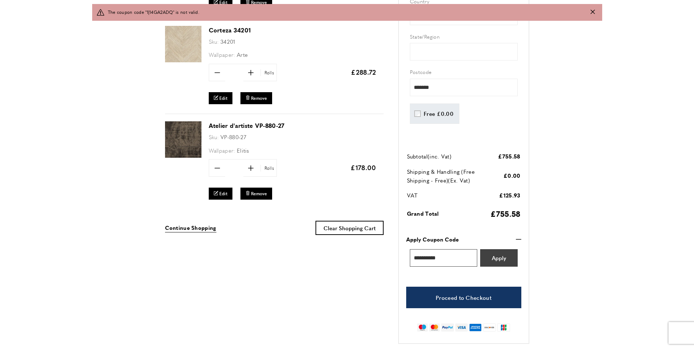  What do you see at coordinates (190, 228) in the screenshot?
I see `a: Continue Shopping` at bounding box center [190, 228].